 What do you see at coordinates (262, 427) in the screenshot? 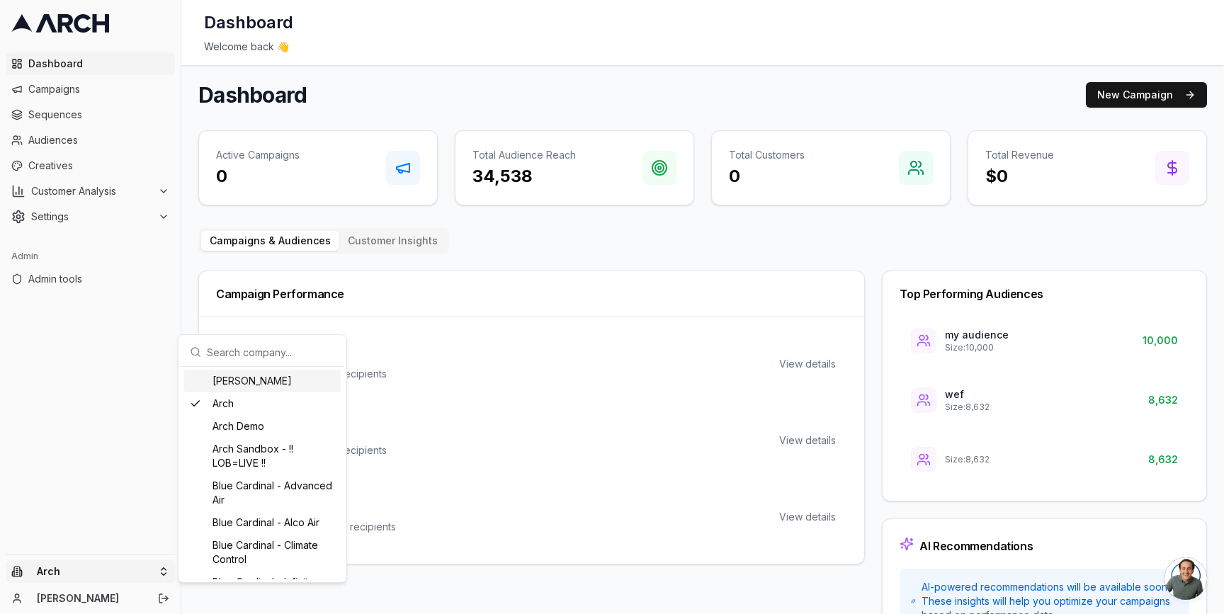
I see `div: Arch Demo` at bounding box center [262, 427].